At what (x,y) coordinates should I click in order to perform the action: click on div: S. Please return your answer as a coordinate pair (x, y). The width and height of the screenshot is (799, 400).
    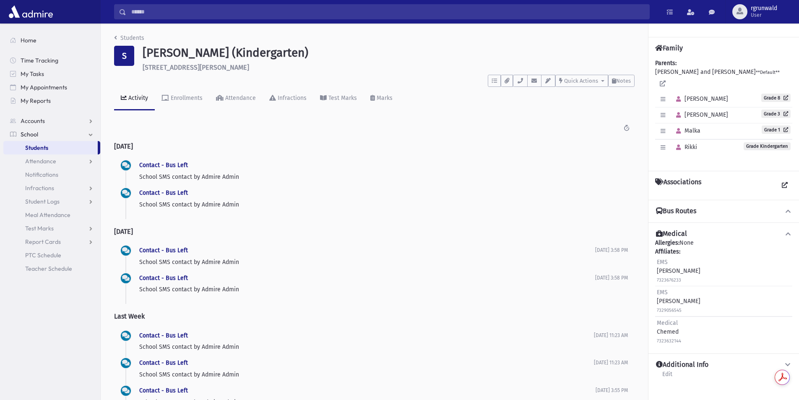
    Looking at the image, I should click on (124, 56).